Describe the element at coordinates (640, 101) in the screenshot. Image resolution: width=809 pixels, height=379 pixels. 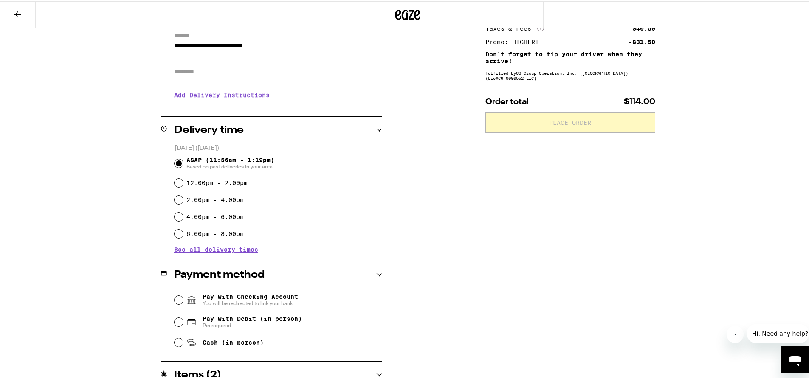
I see `span: $114.00` at that location.